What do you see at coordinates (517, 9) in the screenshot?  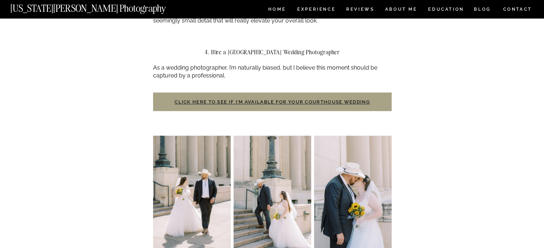 I see `nav: CONTACT` at bounding box center [517, 9].